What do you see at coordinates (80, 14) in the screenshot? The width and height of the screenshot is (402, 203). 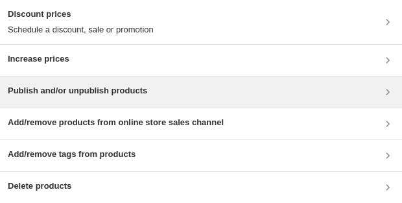 I see `h3: Discount prices` at bounding box center [80, 14].